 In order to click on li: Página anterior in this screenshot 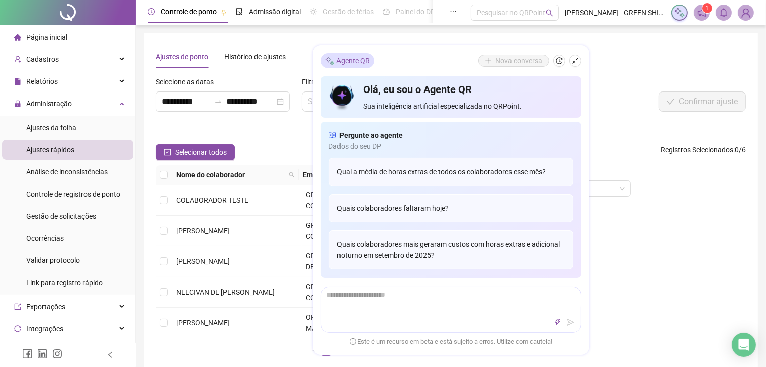, I will do `click(314, 350)`.